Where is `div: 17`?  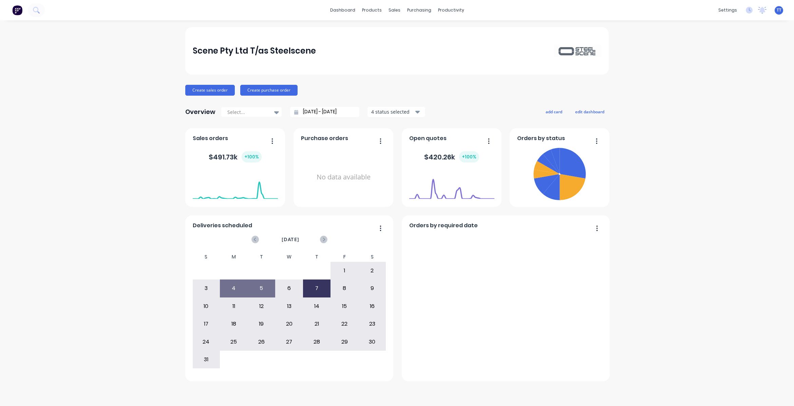
div: 17 is located at coordinates (206, 324).